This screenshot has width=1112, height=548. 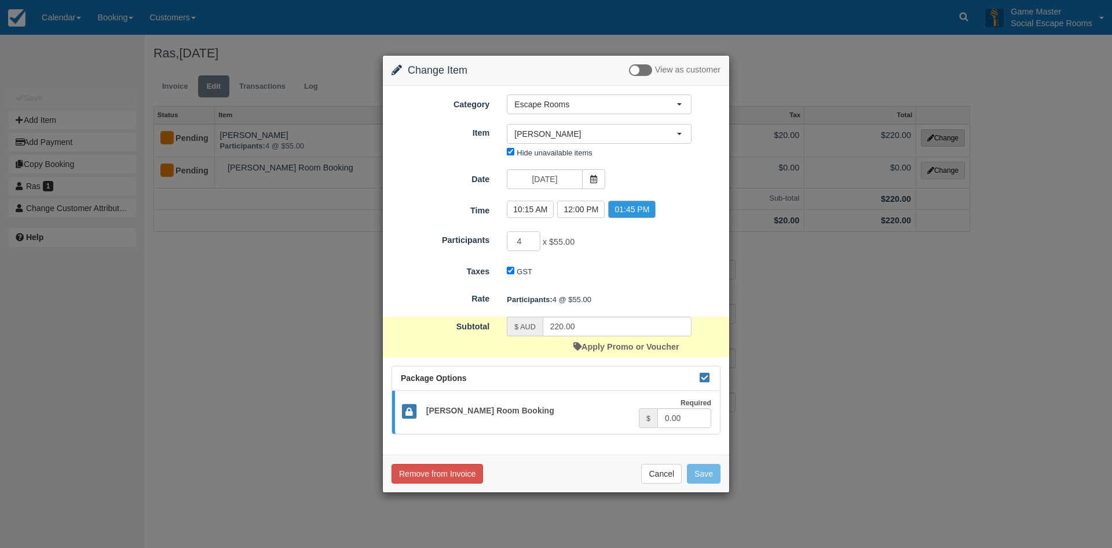 I want to click on span: Package Options, so click(x=434, y=378).